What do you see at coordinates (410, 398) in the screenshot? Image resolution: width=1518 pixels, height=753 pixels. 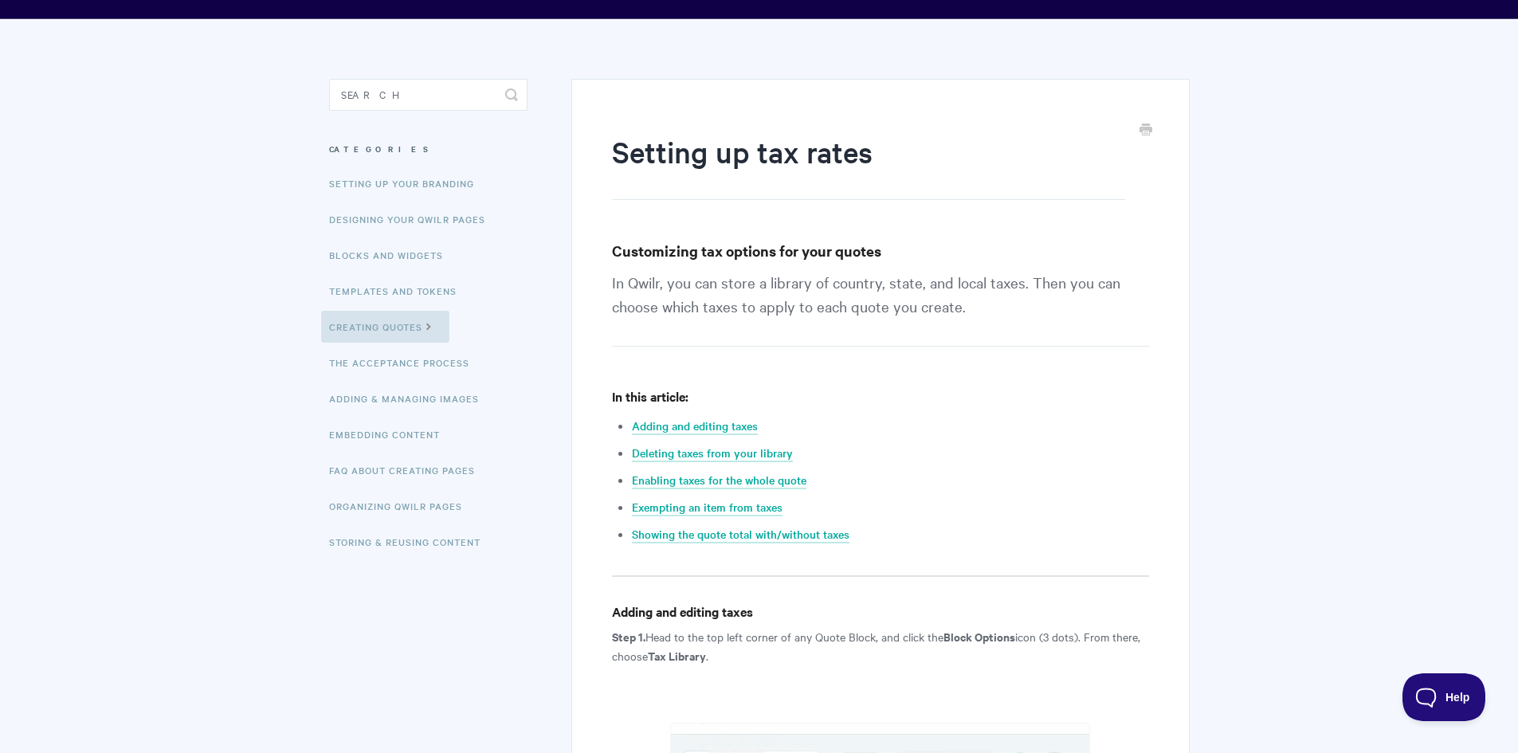 I see `a: Adding & Managing Images` at bounding box center [410, 398].